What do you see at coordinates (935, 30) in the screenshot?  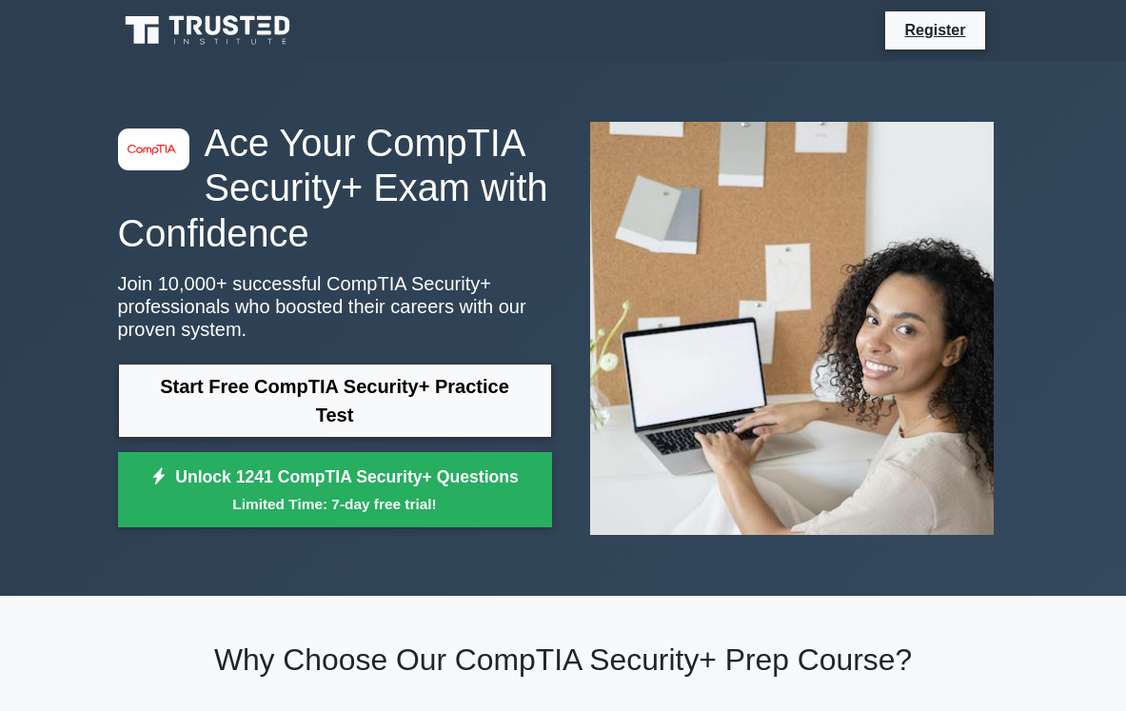 I see `a: Register` at bounding box center [935, 30].